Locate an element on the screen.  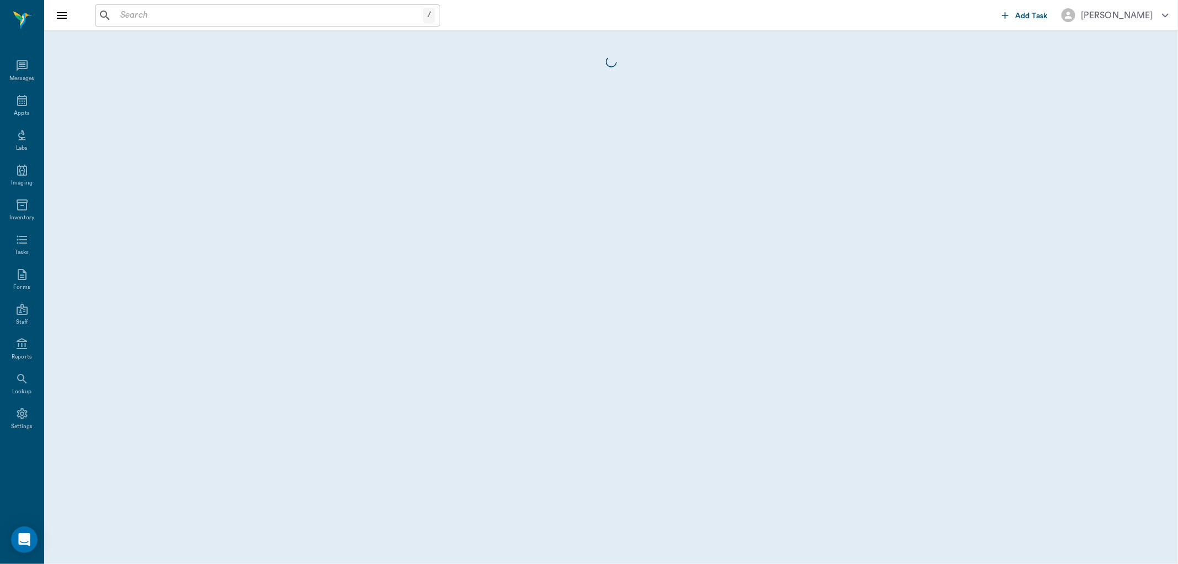
input: Search is located at coordinates (270, 15).